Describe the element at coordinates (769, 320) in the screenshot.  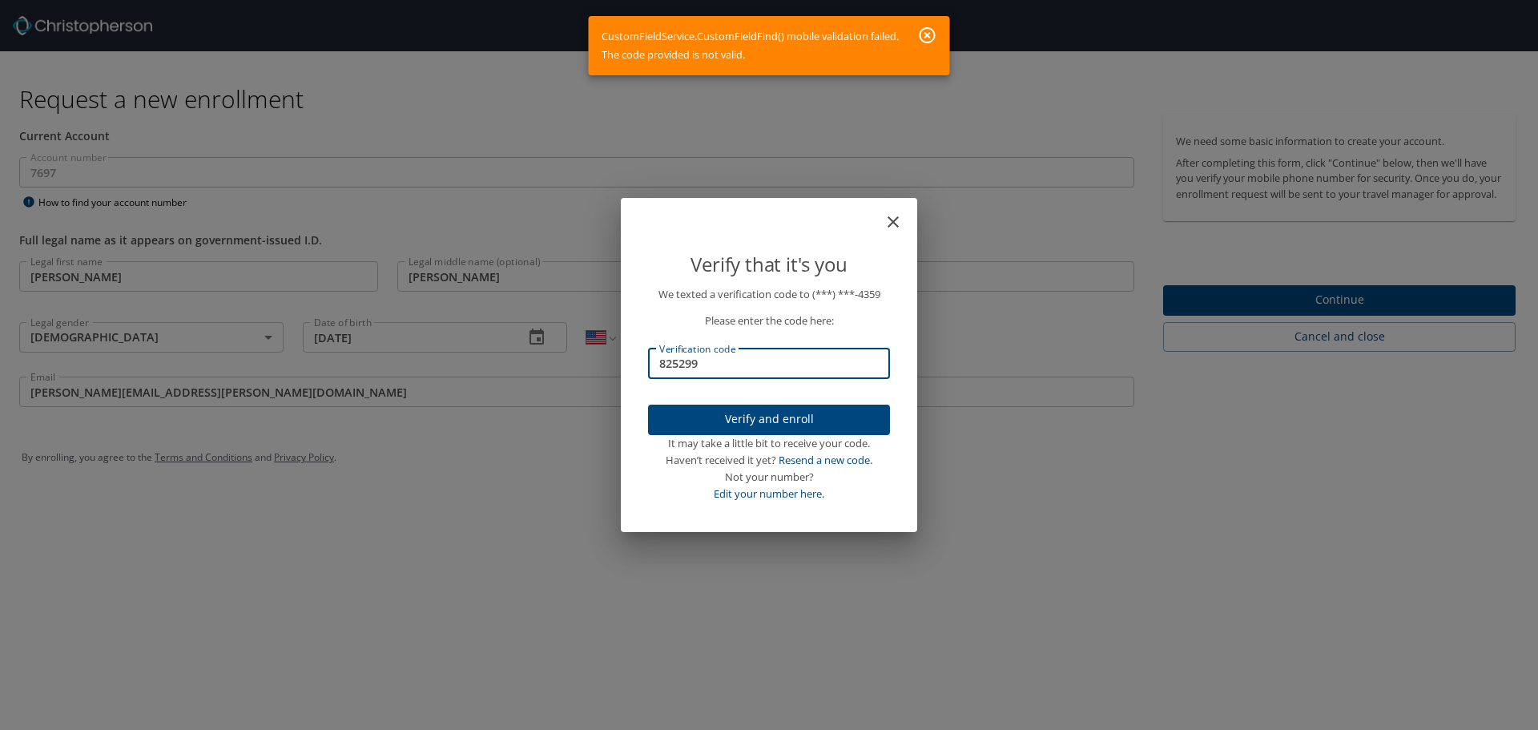
I see `p: Please enter the code here:` at that location.